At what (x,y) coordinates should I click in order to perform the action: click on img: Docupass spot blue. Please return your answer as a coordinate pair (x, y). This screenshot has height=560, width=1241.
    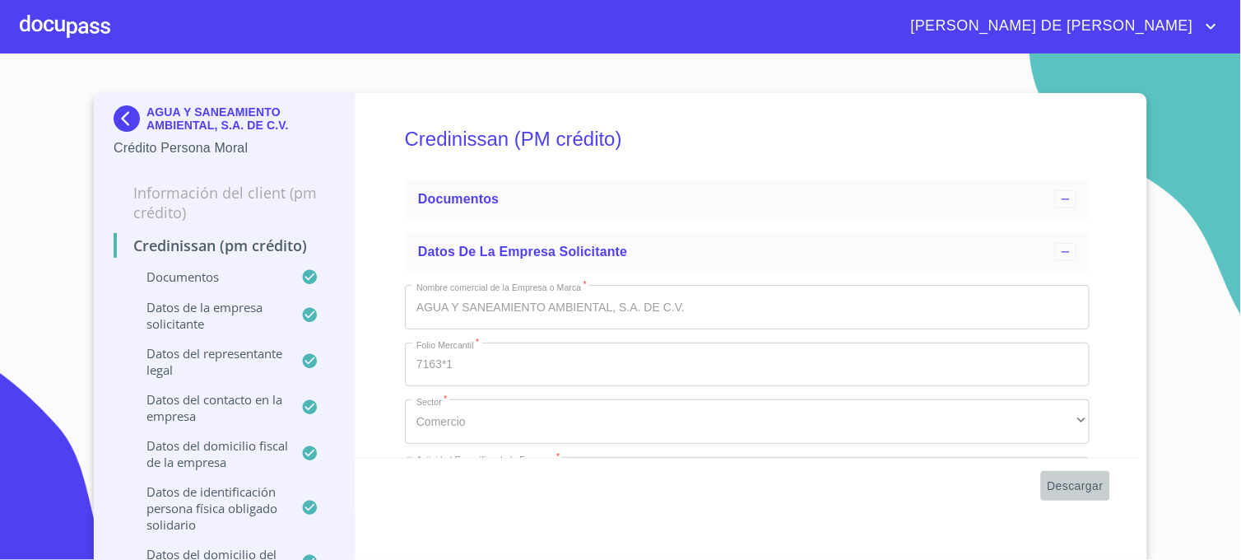
    Looking at the image, I should click on (130, 119).